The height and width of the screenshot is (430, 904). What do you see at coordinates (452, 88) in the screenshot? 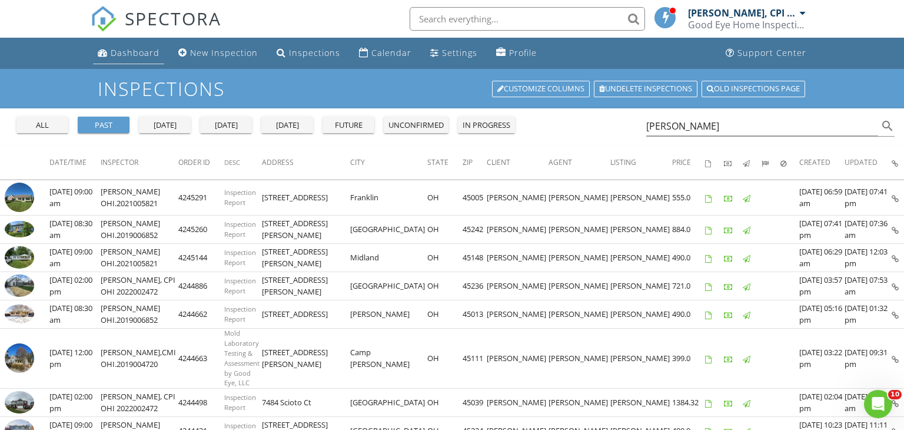
I see `h1: Inspections` at bounding box center [452, 88].